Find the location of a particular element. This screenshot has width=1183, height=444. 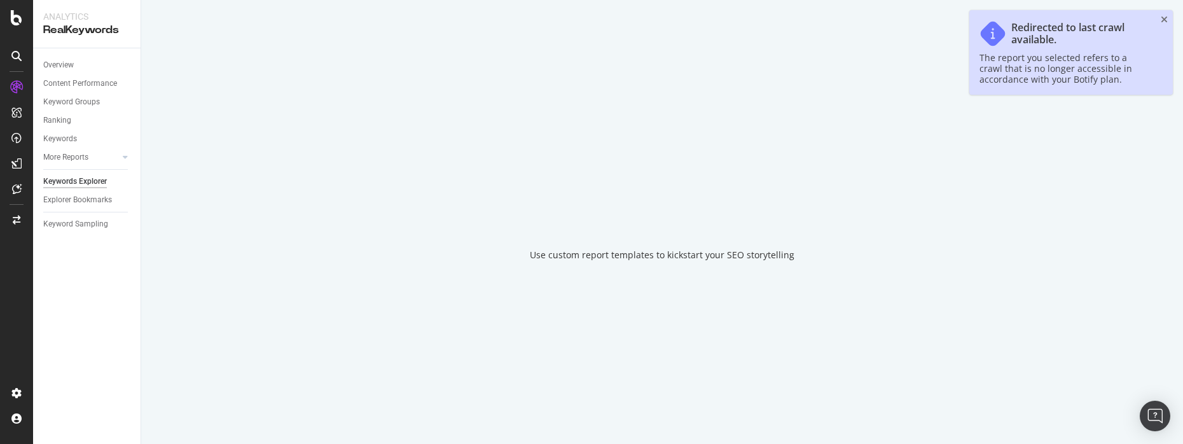

div: The report you selected refers to a crawl that is no longer accessible in accordance with your Bo... is located at coordinates (1065, 68).